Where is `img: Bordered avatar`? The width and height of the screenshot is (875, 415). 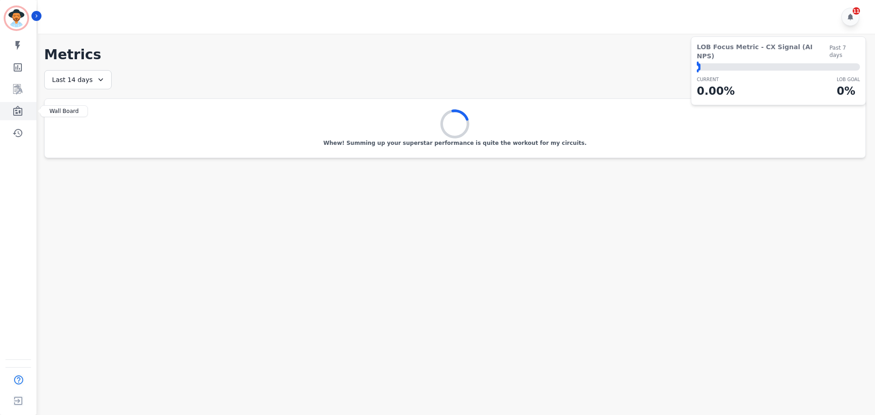 img: Bordered avatar is located at coordinates (16, 18).